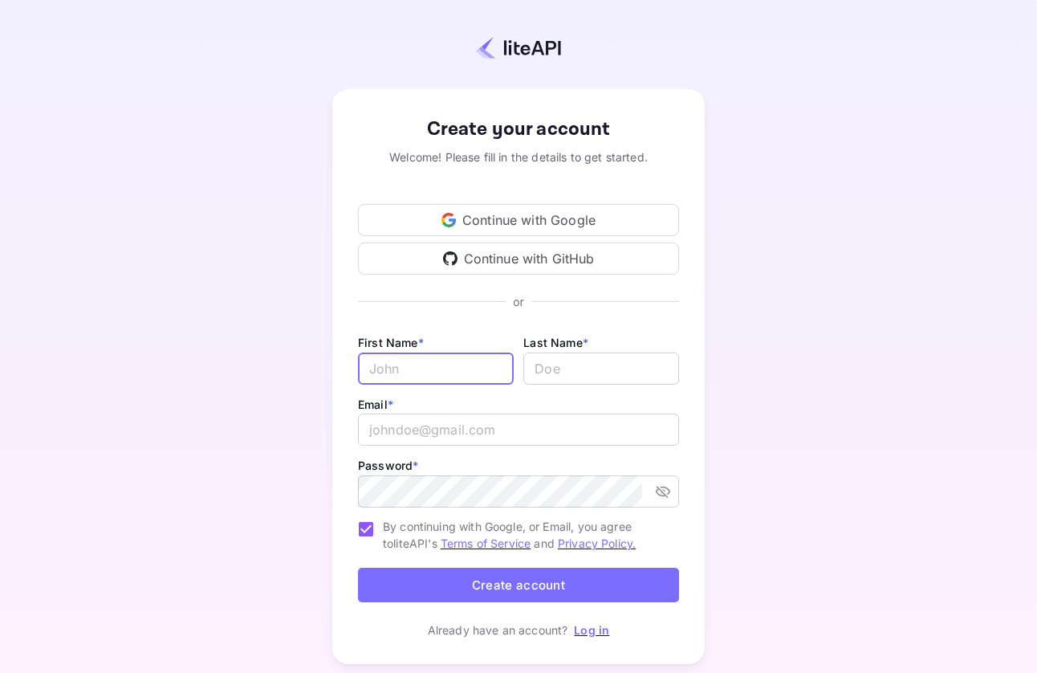 Image resolution: width=1037 pixels, height=673 pixels. What do you see at coordinates (597, 543) in the screenshot?
I see `a: Privacy Policy.` at bounding box center [597, 543].